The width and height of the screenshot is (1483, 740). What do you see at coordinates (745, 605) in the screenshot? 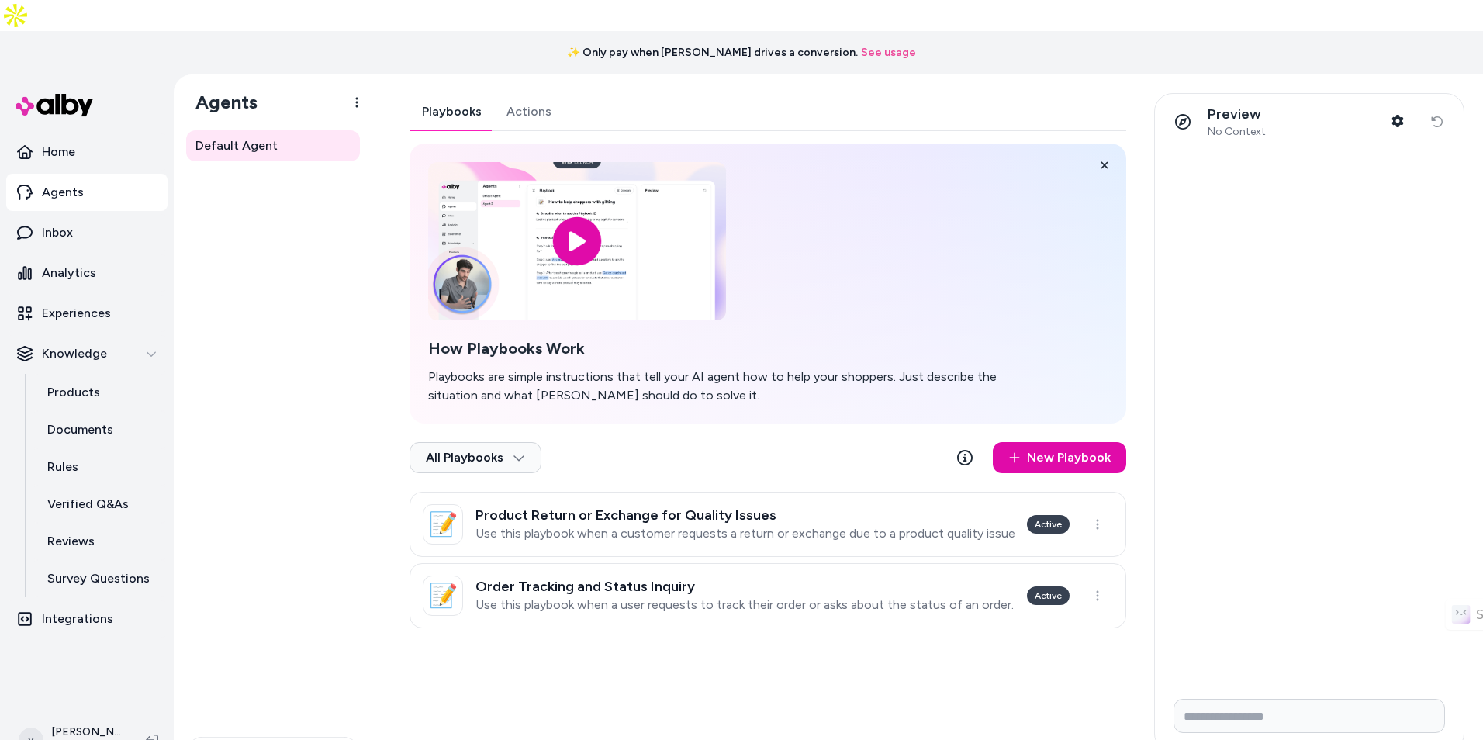
I see `p: Use this playbook when a user requests to track their order or asks about the status of an order.` at bounding box center [745, 605].